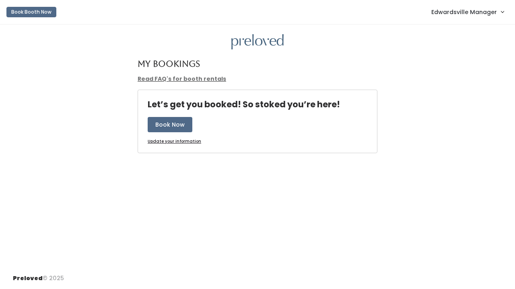  Describe the element at coordinates (31, 12) in the screenshot. I see `button: Book Booth Now` at that location.